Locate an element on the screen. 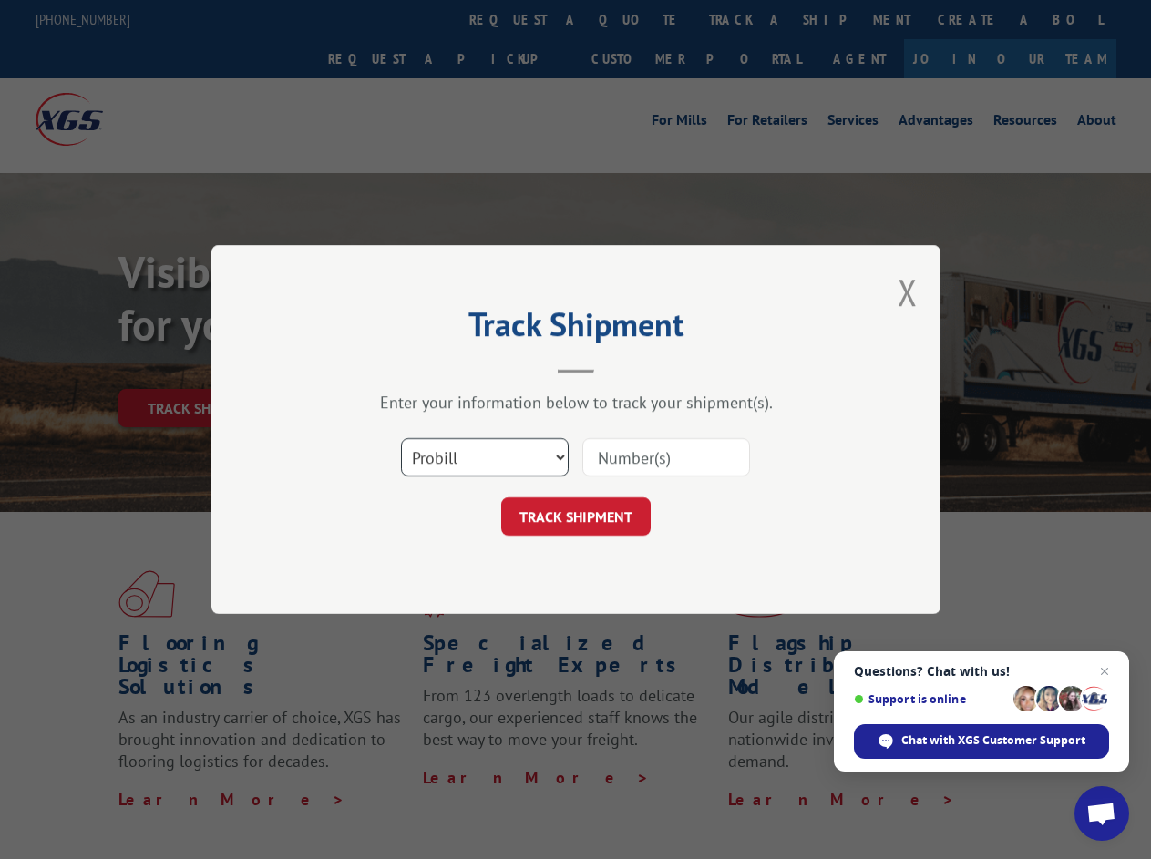 The width and height of the screenshot is (1151, 859). span: Support is online is located at coordinates (930, 699).